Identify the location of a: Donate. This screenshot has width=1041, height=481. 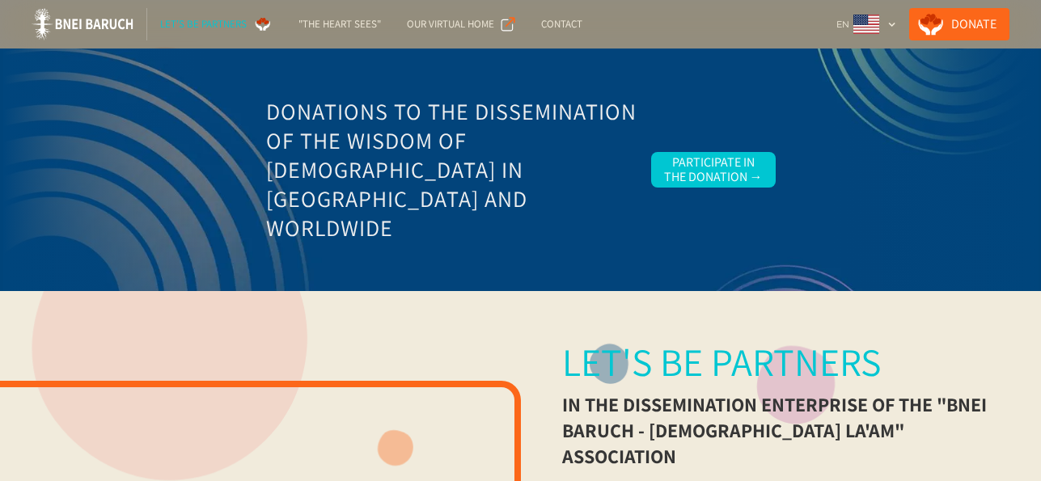
(959, 24).